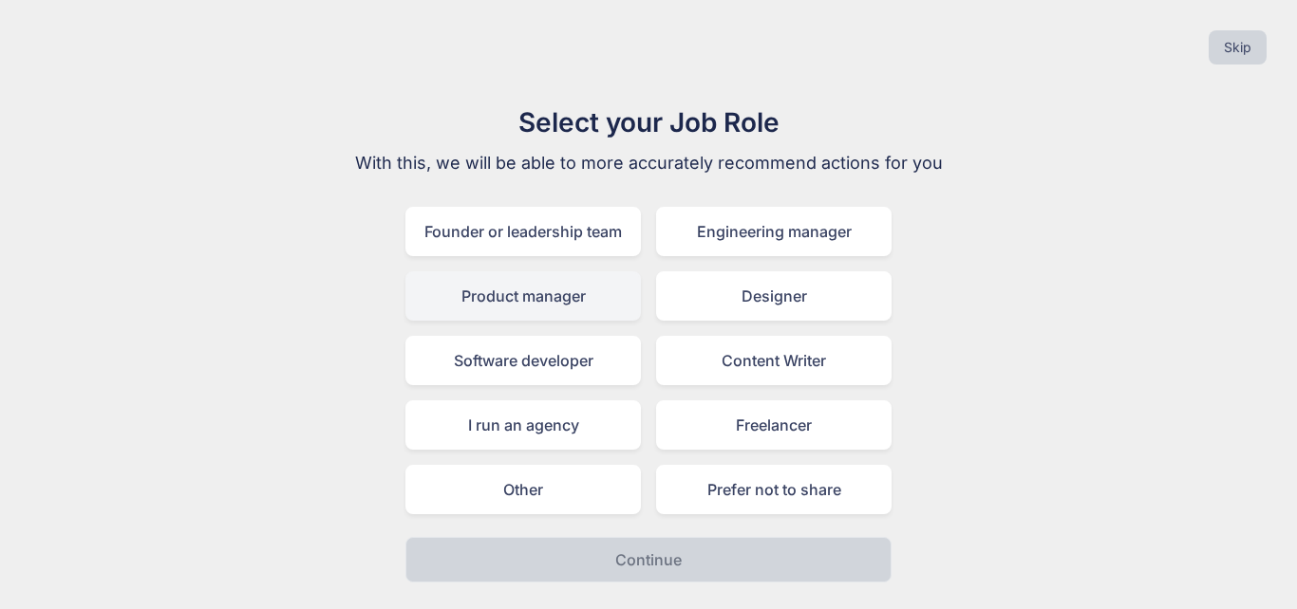  What do you see at coordinates (648, 163) in the screenshot?
I see `p: With this, we will be able to more accurately recommend actions for you` at bounding box center [648, 163].